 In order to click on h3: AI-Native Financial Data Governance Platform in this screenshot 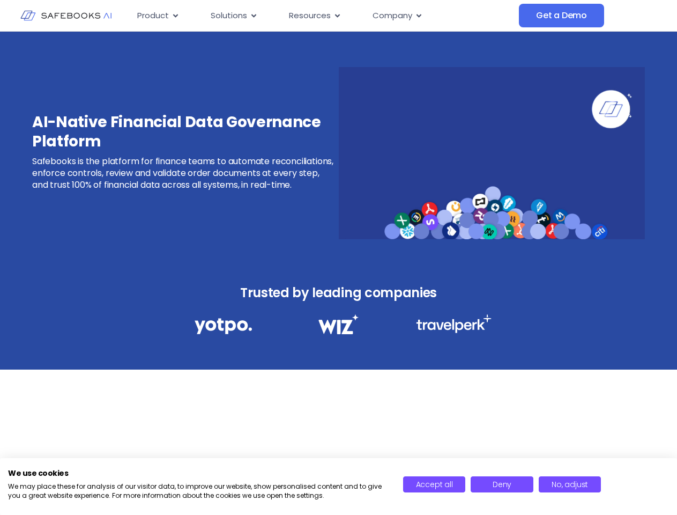, I will do `click(184, 132)`.